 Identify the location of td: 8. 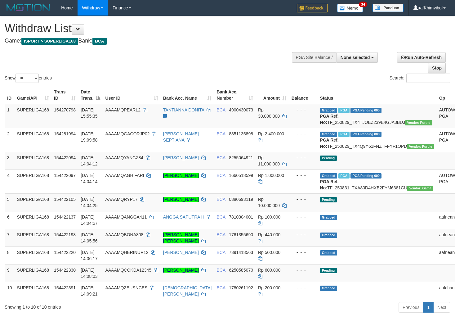
(10, 255).